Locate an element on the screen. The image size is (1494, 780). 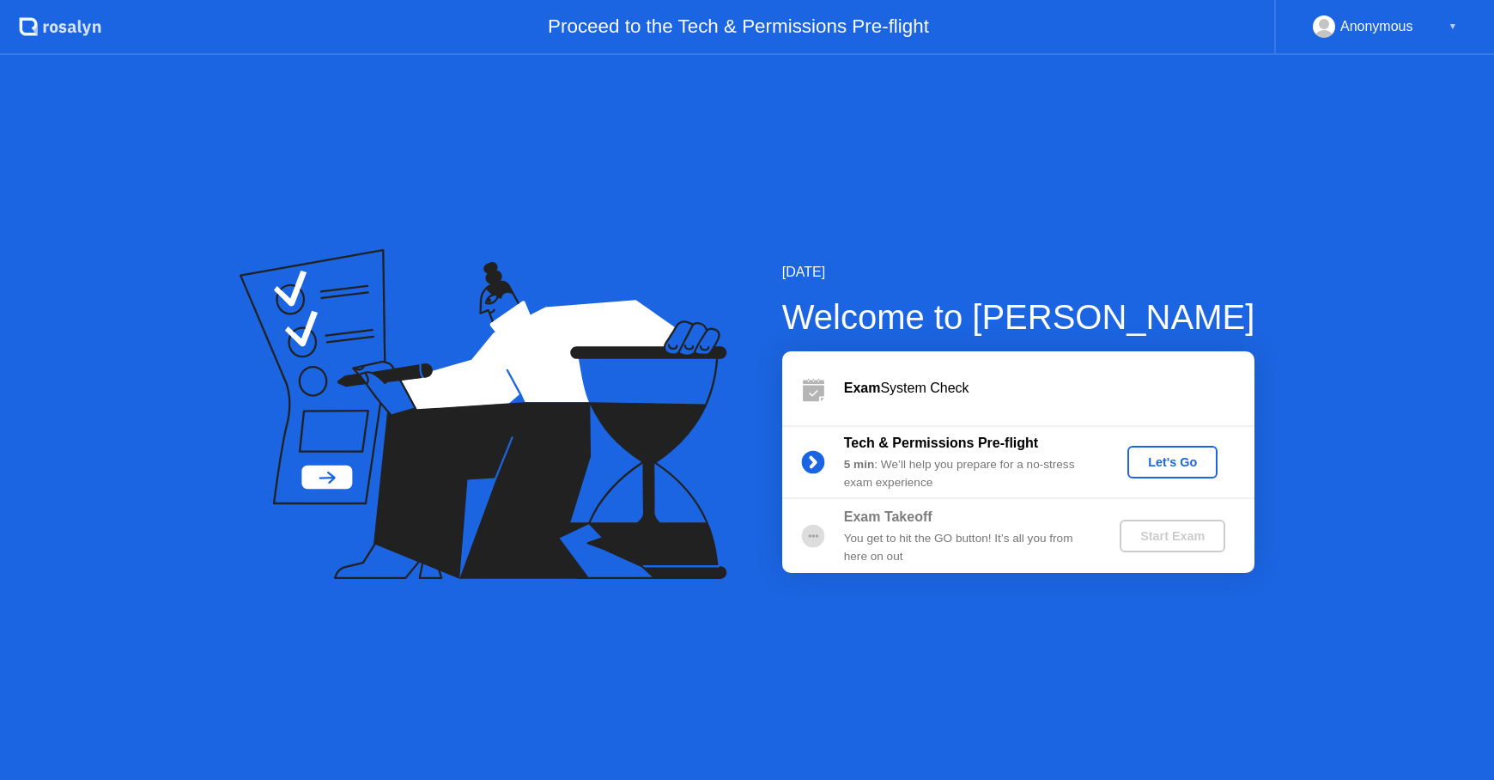
div: Anonymous is located at coordinates (1376, 27).